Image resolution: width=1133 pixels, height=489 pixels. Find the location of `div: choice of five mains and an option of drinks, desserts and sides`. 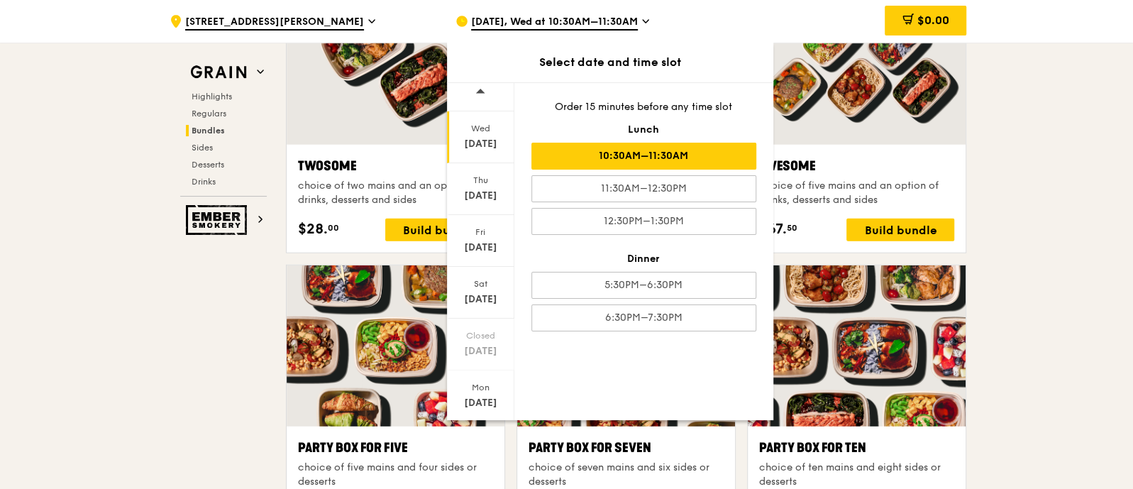

div: choice of five mains and an option of drinks, desserts and sides is located at coordinates (856, 193).